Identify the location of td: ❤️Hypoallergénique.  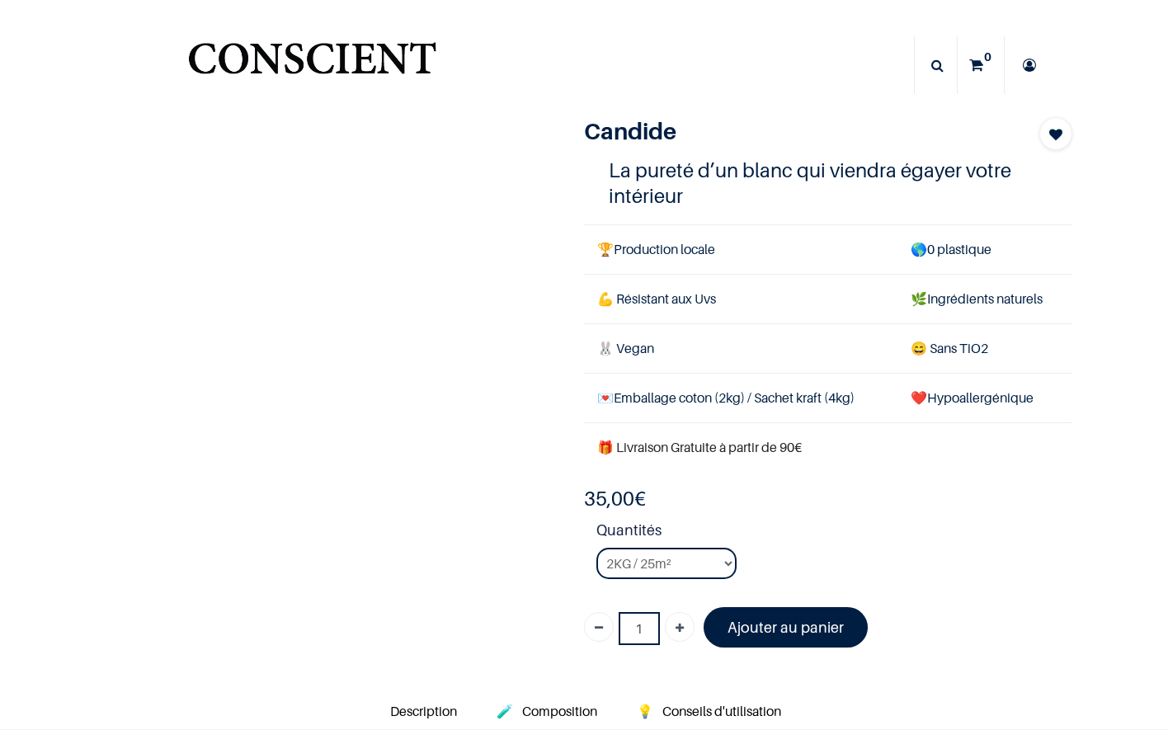
(984, 398).